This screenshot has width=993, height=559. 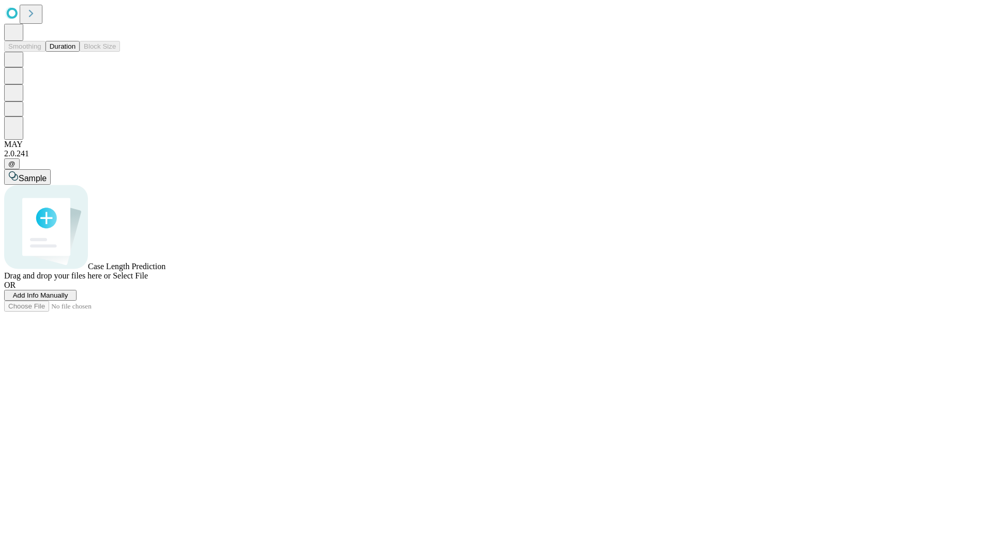 What do you see at coordinates (40, 295) in the screenshot?
I see `span: Add Info Manually` at bounding box center [40, 295].